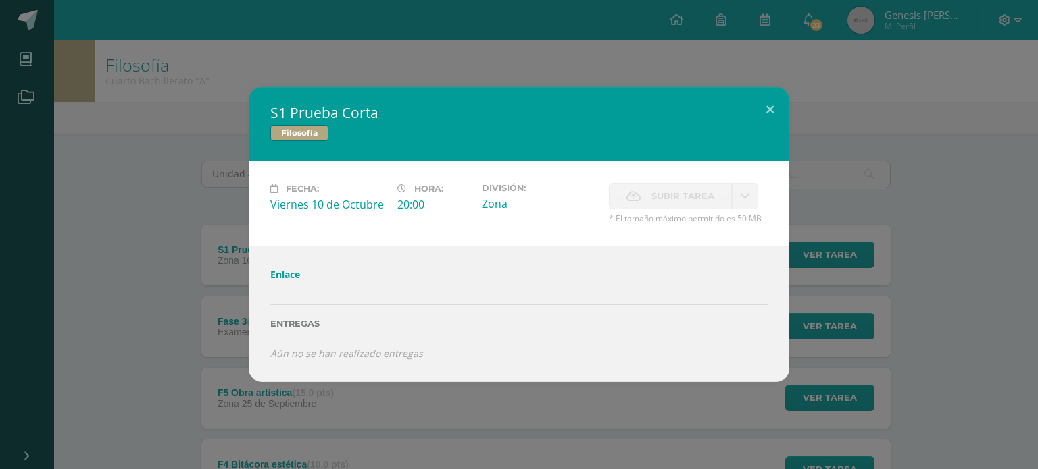 The image size is (1038, 469). What do you see at coordinates (434, 205) in the screenshot?
I see `div: 20:00` at bounding box center [434, 205].